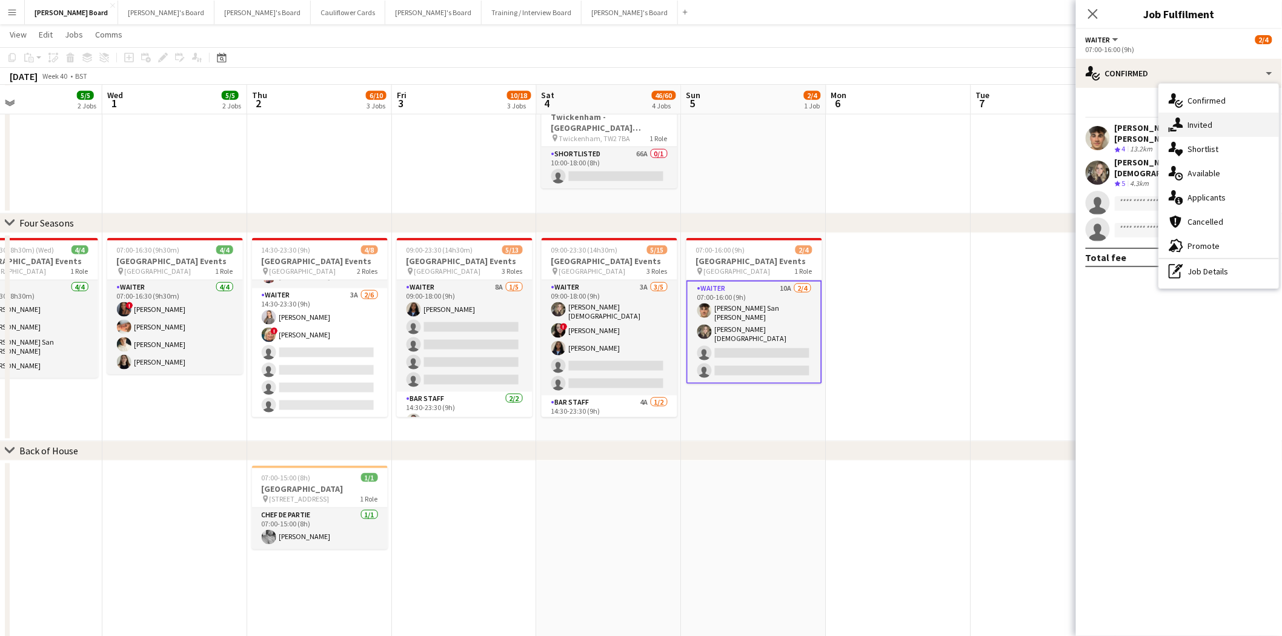  What do you see at coordinates (55, 76) in the screenshot?
I see `span: Week 40` at bounding box center [55, 76].